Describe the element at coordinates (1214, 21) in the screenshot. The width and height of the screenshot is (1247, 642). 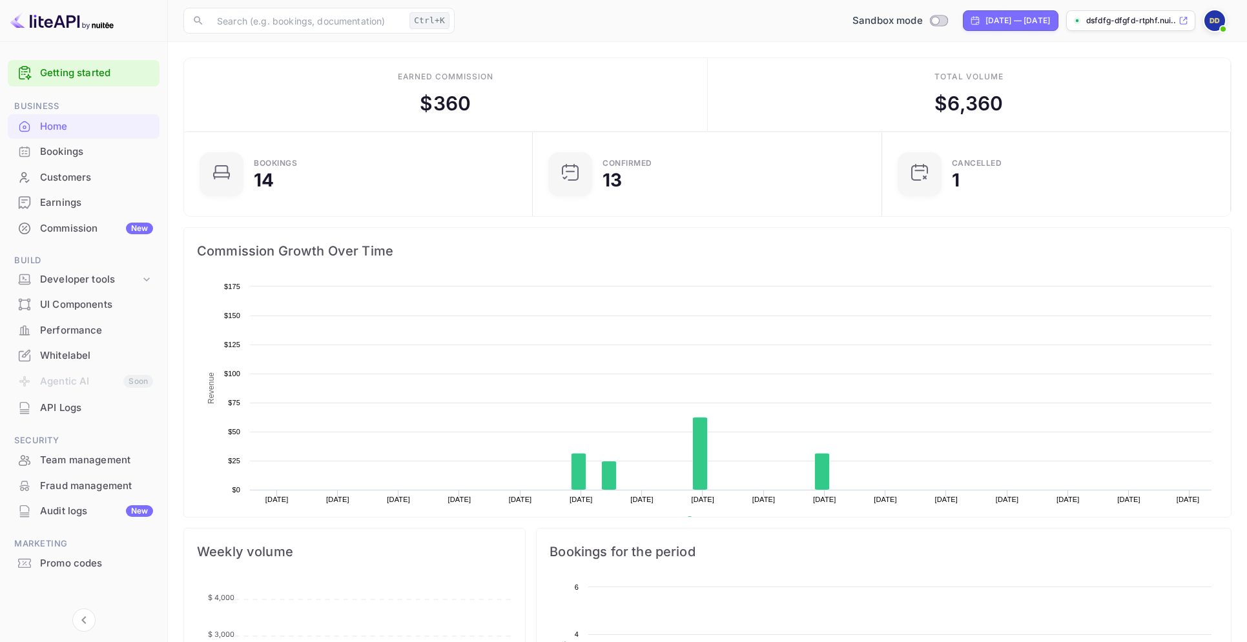
I see `img: dsfdfg dfgfd` at that location.